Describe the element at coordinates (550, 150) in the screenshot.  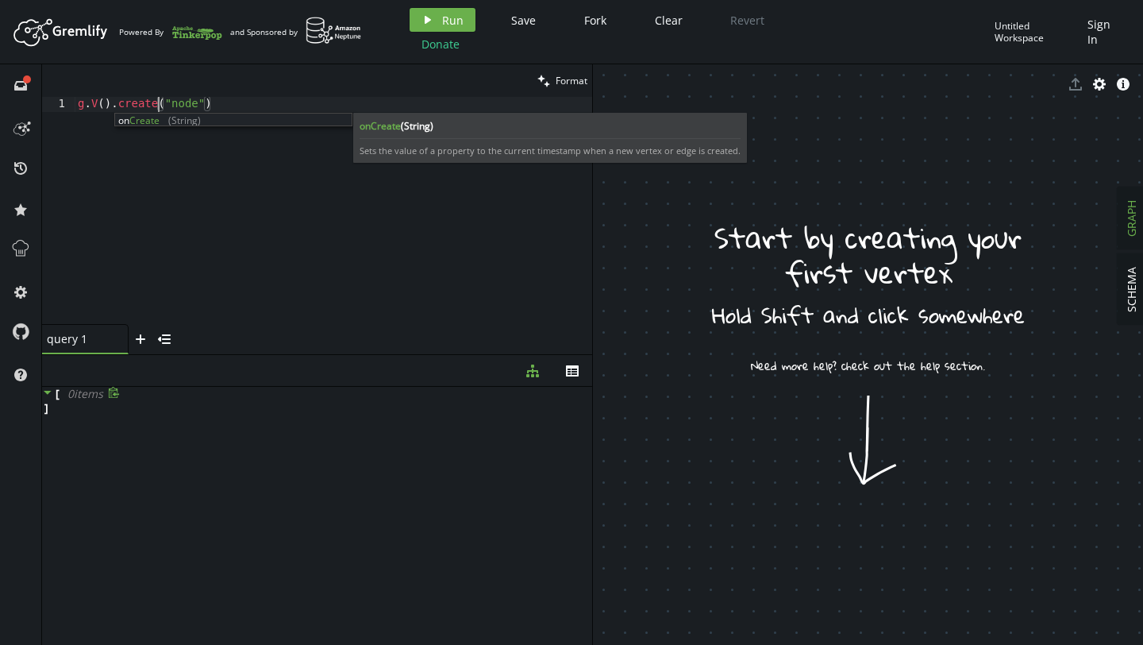
I see `span: Sets the value of a property to the current timestamp when a new vertex or edge is created.` at that location.